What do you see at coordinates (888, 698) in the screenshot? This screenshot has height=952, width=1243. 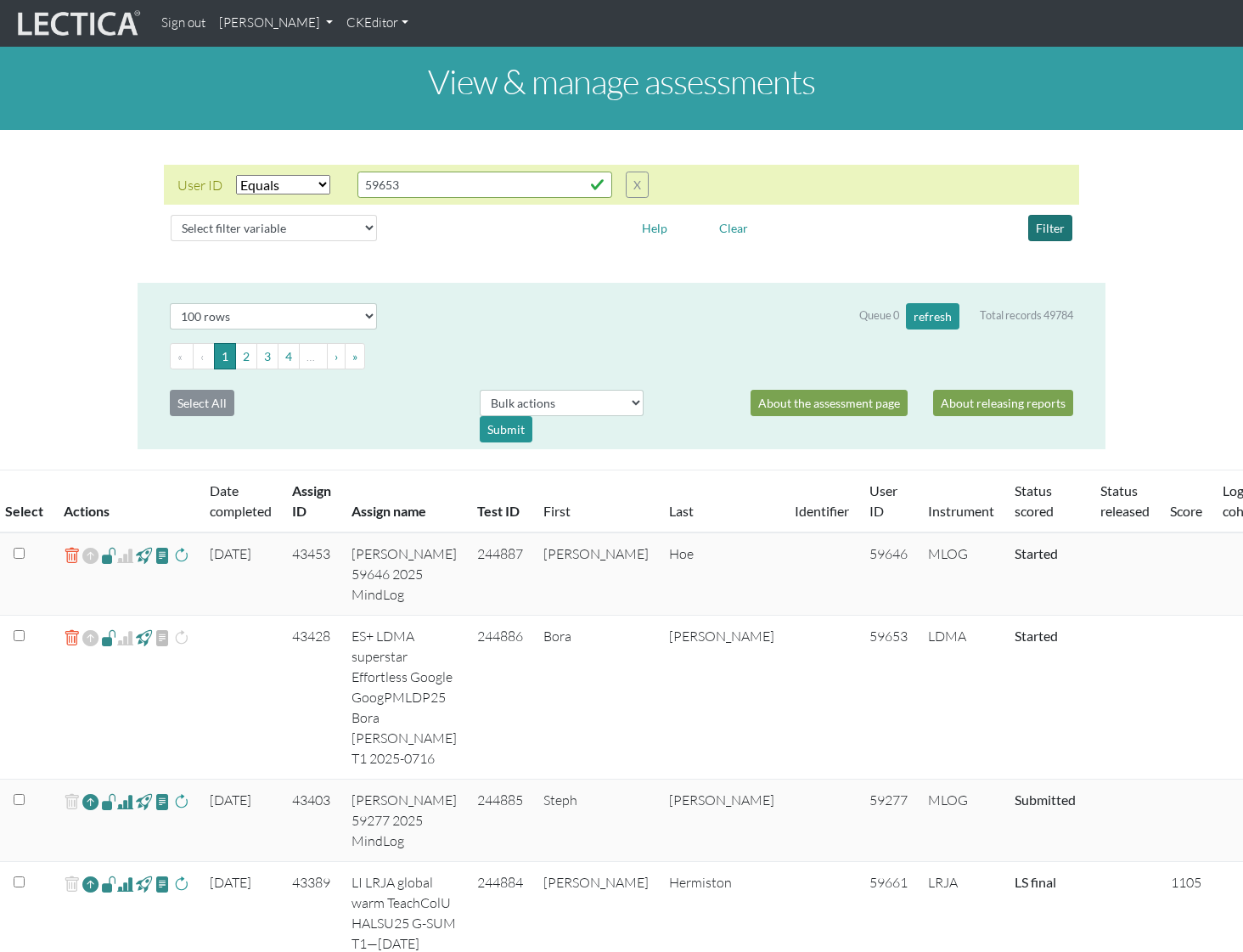 I see `td: 59653` at bounding box center [888, 698].